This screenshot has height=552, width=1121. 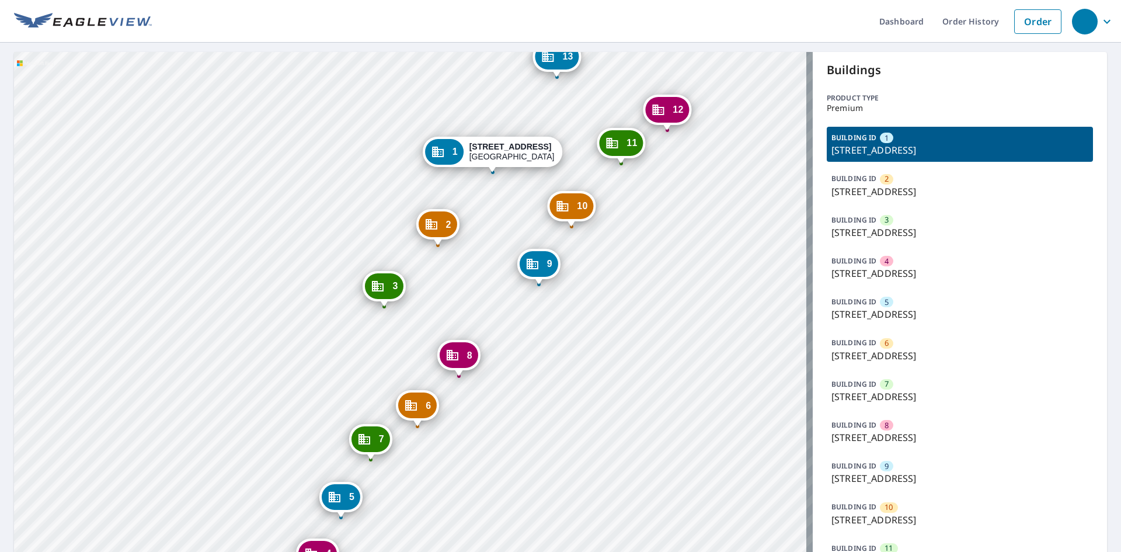 What do you see at coordinates (960, 98) in the screenshot?
I see `p: Product type` at bounding box center [960, 98].